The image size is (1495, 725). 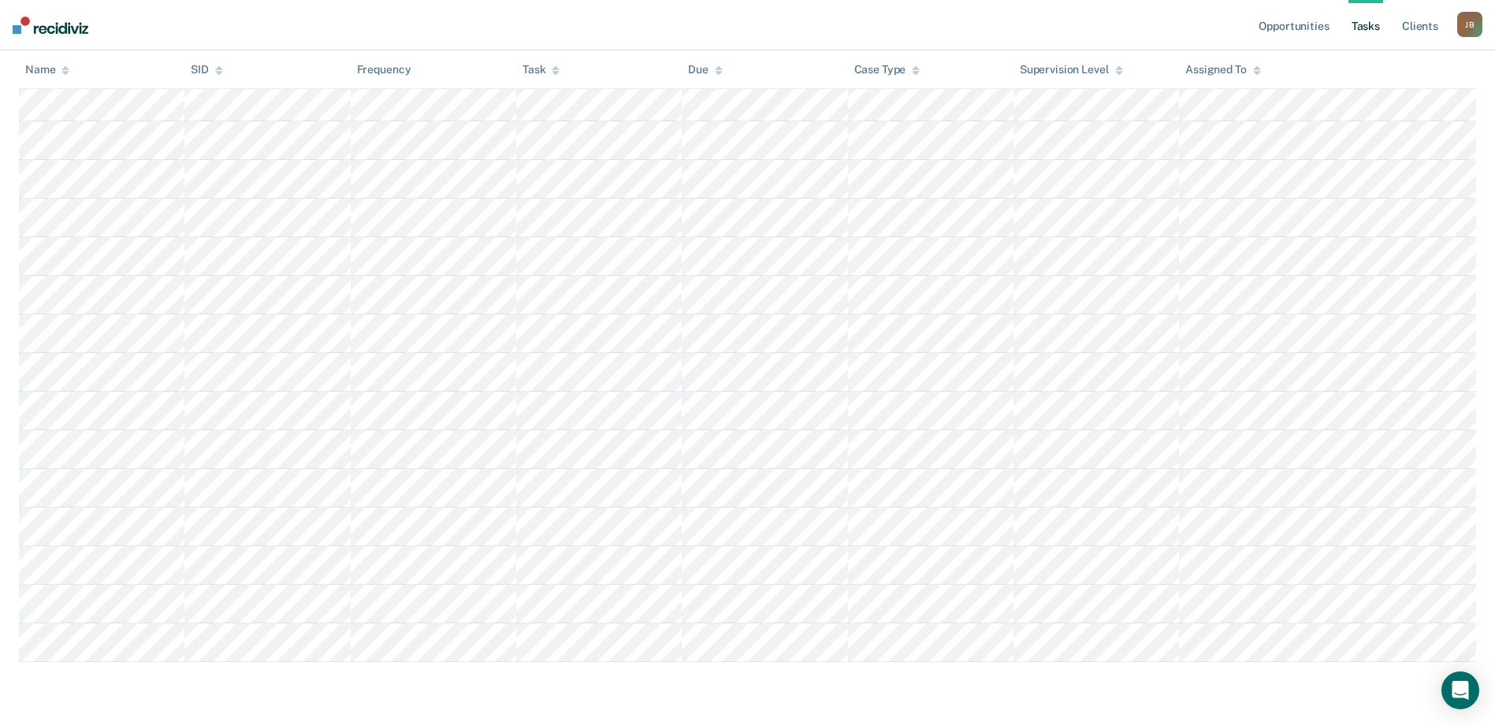 I want to click on div: Assigned To, so click(x=1222, y=69).